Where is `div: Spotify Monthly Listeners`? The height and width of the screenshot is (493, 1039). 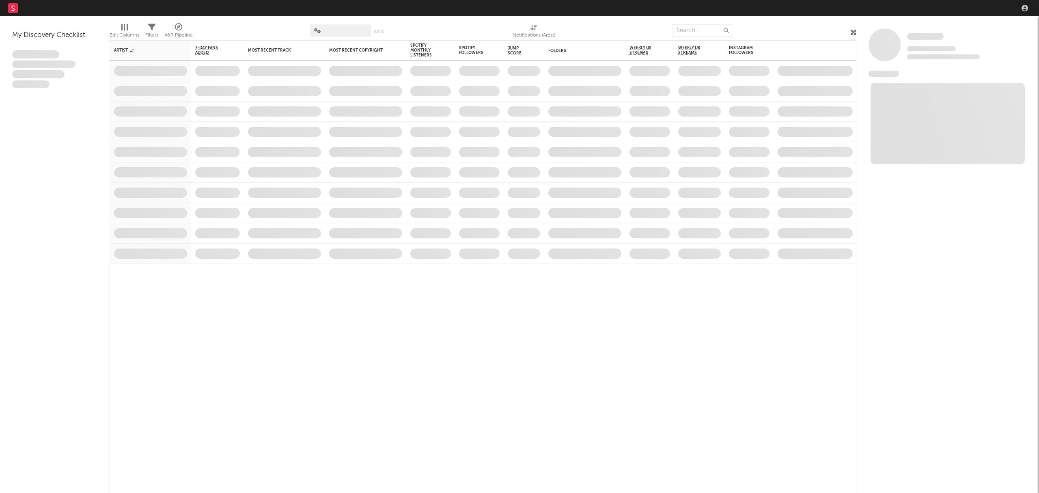
div: Spotify Monthly Listeners is located at coordinates (424, 50).